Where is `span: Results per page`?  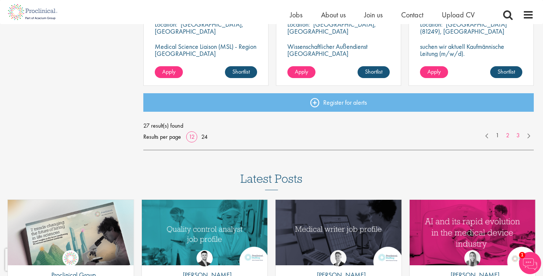 span: Results per page is located at coordinates (162, 137).